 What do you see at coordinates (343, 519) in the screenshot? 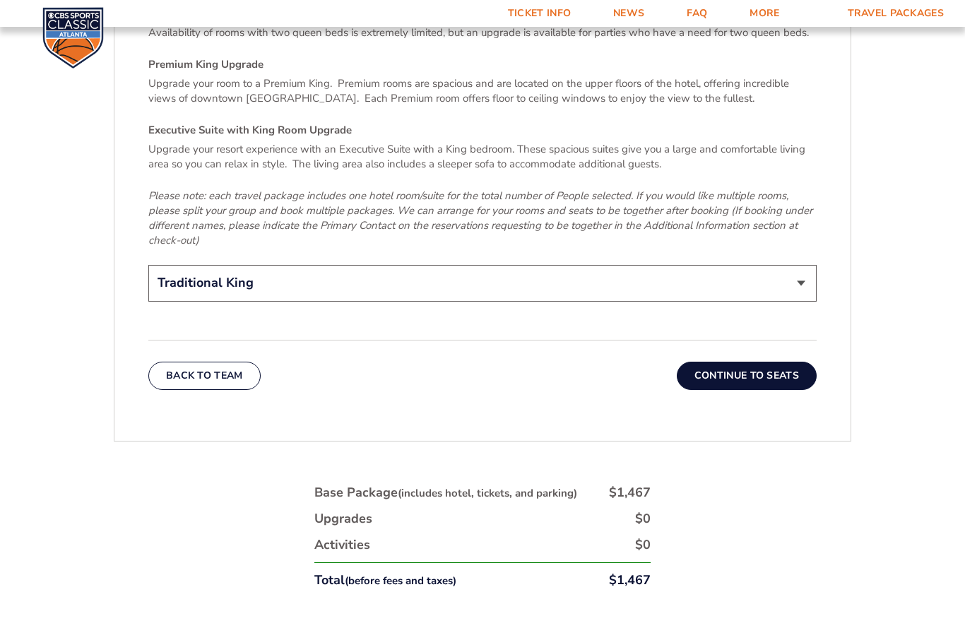
I see `div: Upgrades` at bounding box center [343, 519].